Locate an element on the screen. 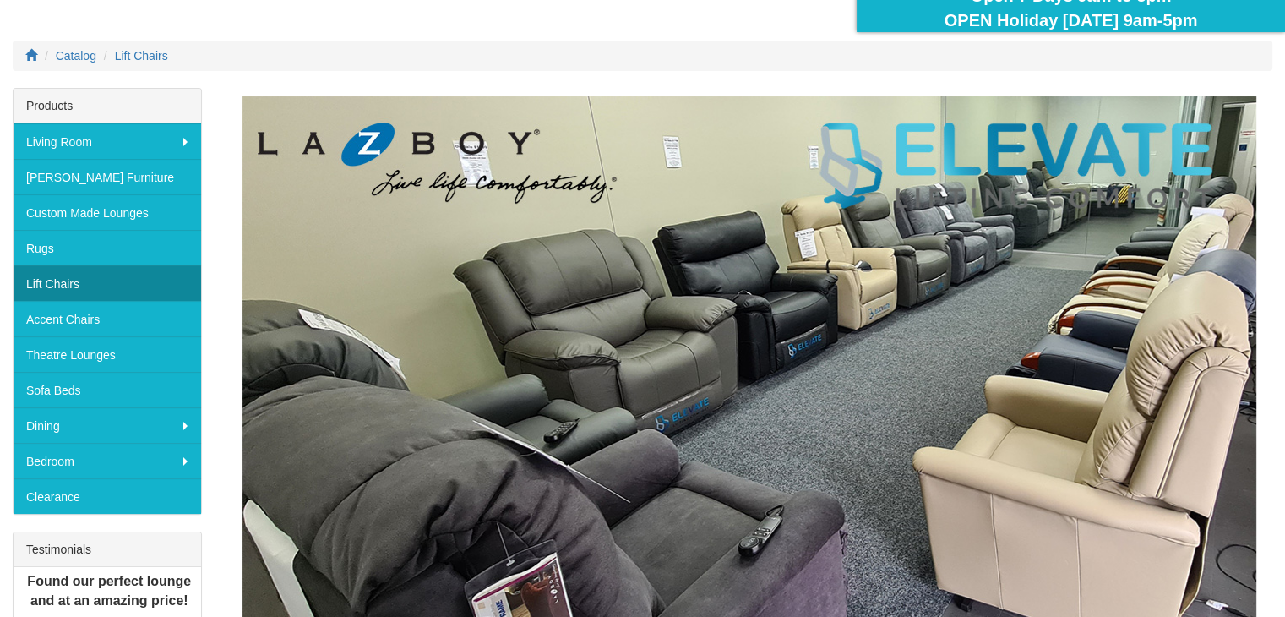 This screenshot has height=617, width=1285. a: Rugs is located at coordinates (107, 248).